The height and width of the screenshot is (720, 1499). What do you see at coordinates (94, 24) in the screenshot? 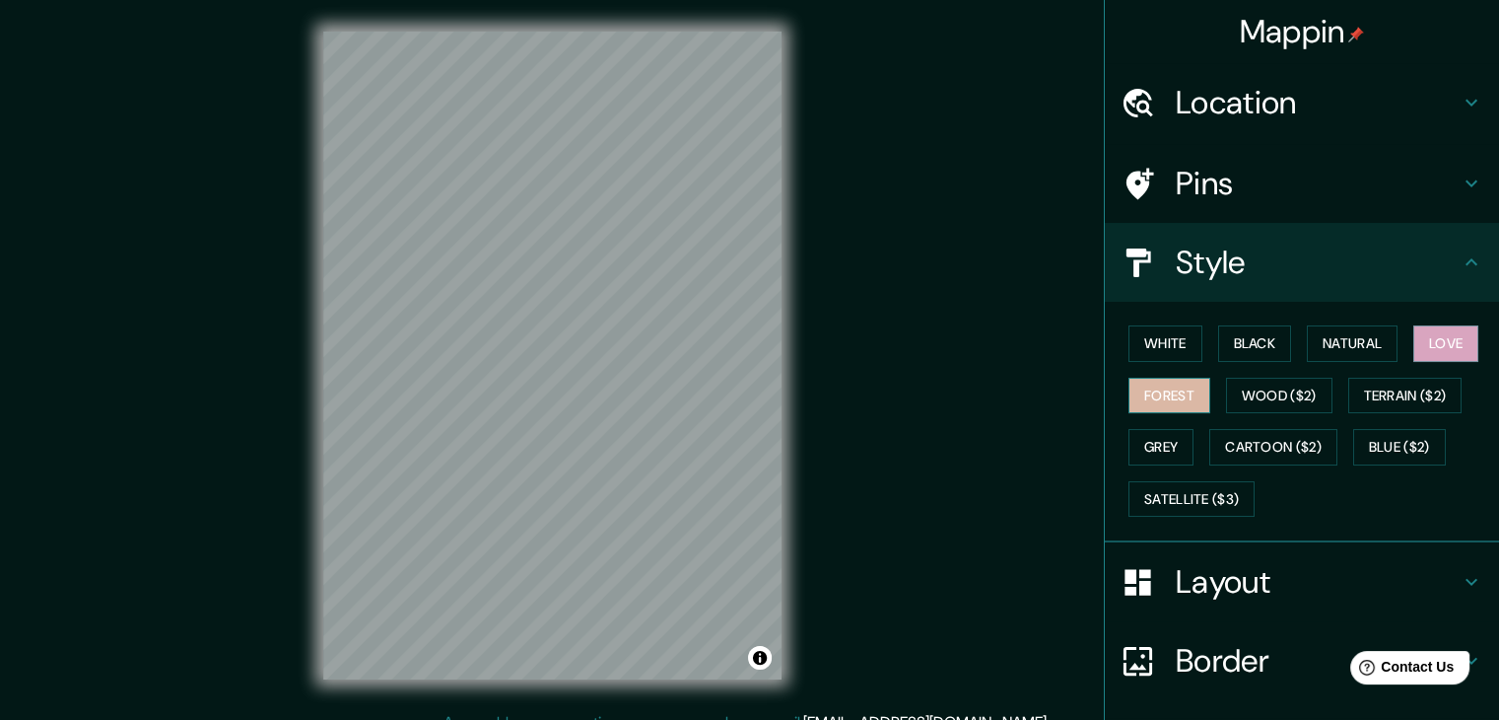
I see `span: Contact Us` at bounding box center [94, 24].